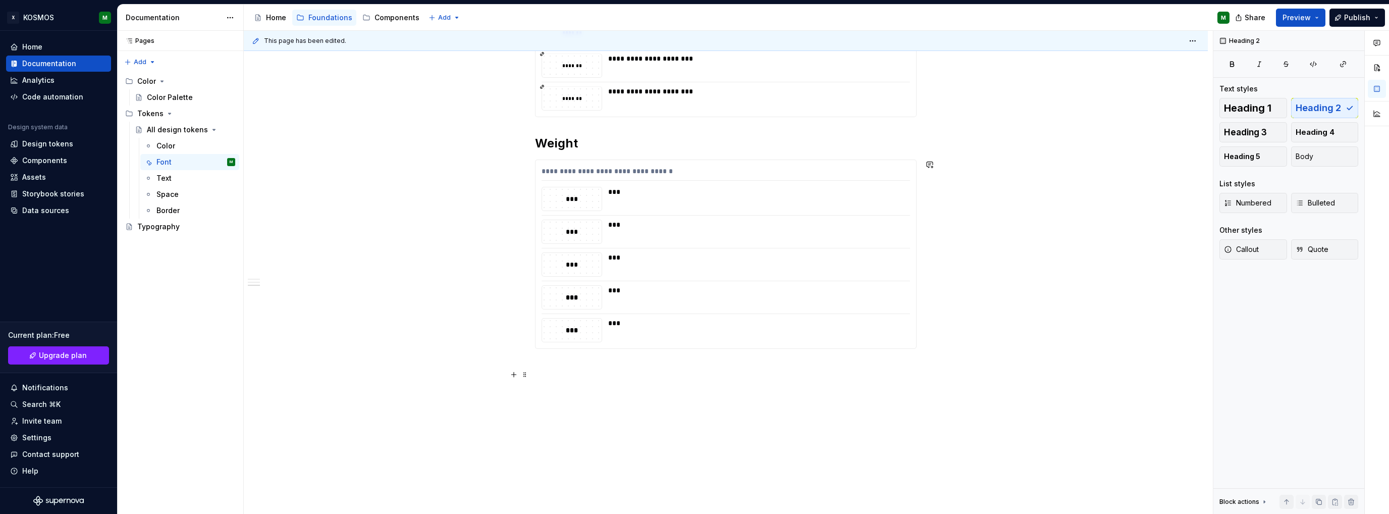  I want to click on button: Help, so click(59, 471).